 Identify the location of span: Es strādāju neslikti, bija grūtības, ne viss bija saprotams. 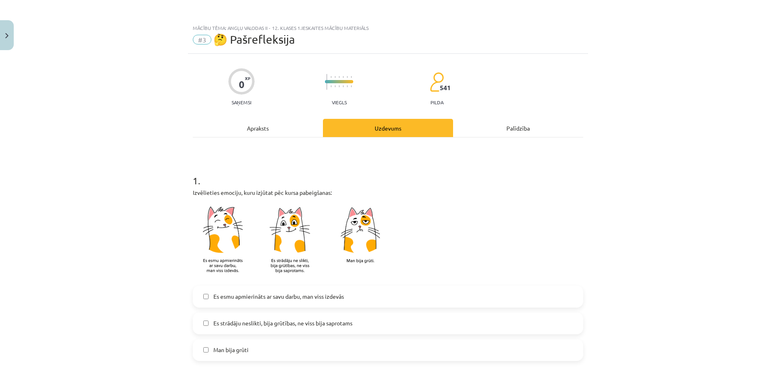
(283, 323).